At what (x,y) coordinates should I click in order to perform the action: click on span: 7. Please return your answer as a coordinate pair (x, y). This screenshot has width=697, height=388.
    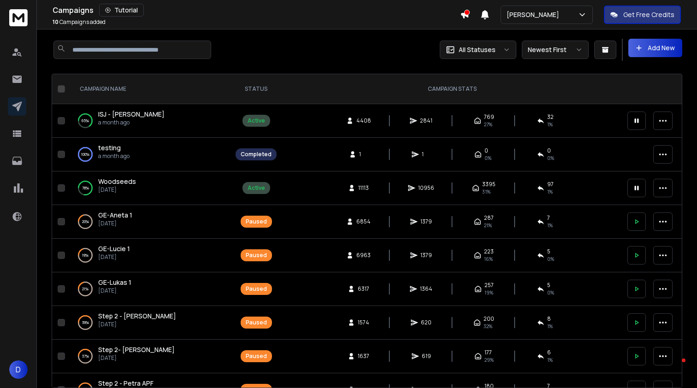
    Looking at the image, I should click on (549, 218).